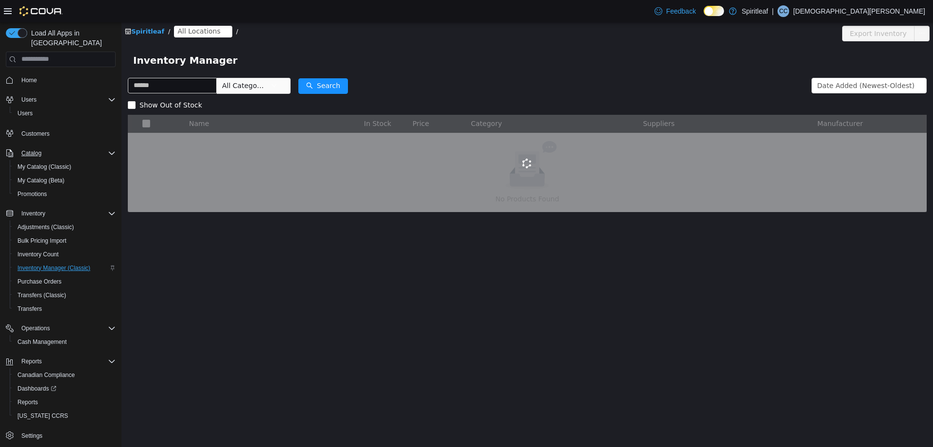 This screenshot has width=933, height=447. What do you see at coordinates (681, 11) in the screenshot?
I see `span: Feedback` at bounding box center [681, 11].